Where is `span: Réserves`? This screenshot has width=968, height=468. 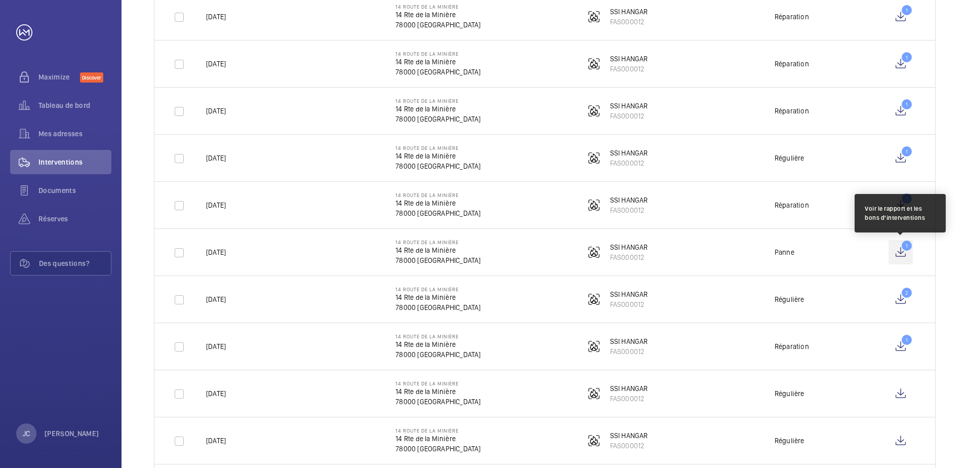
span: Réserves is located at coordinates (75, 219).